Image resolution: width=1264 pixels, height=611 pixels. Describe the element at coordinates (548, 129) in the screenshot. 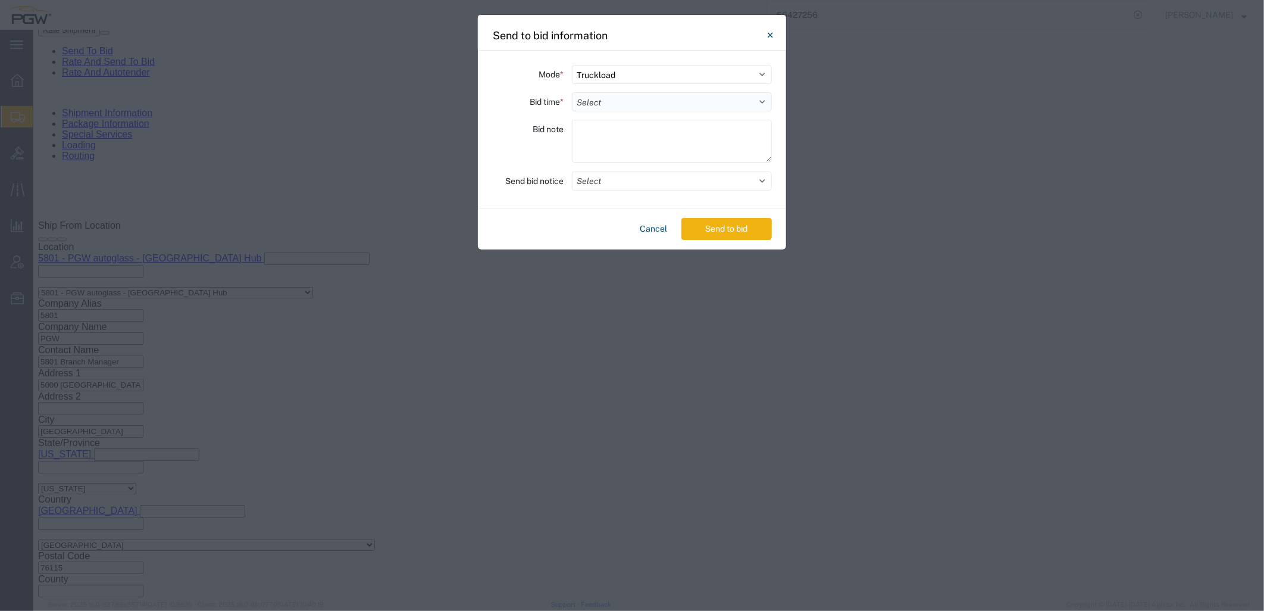

I see `label: Bid note` at that location.